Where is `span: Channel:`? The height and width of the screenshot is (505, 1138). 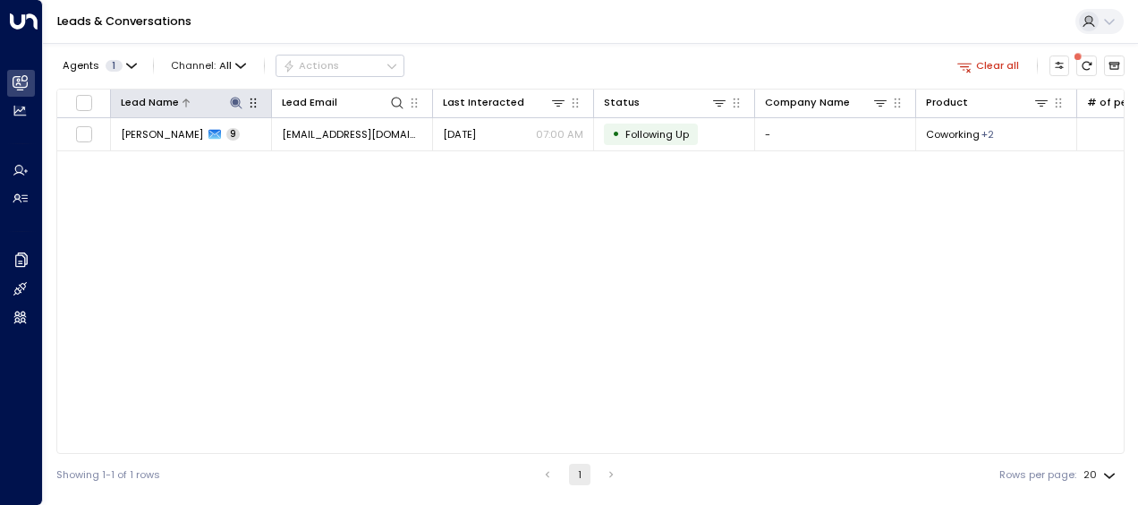
span: Channel: is located at coordinates (208, 65).